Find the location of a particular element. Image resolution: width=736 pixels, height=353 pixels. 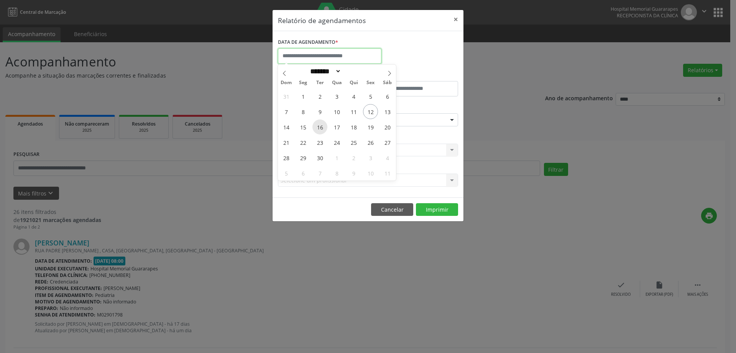

span: Setembro 8, 2025 is located at coordinates (303, 111).